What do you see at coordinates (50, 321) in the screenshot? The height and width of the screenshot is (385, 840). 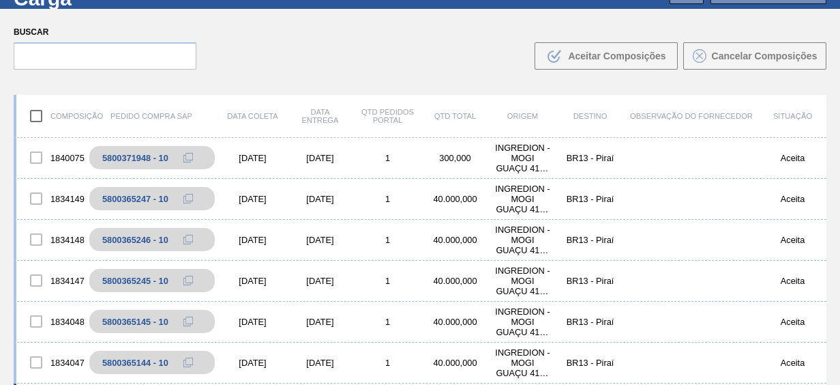 I see `div: 1834048` at bounding box center [50, 321].